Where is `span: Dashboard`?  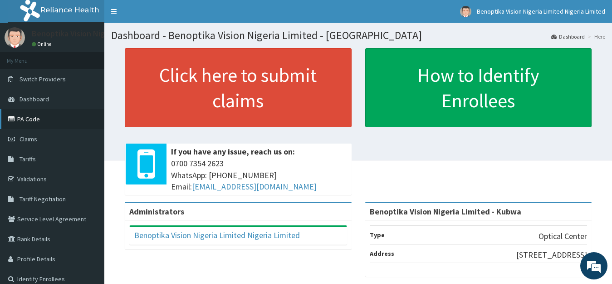
span: Dashboard is located at coordinates (34, 99).